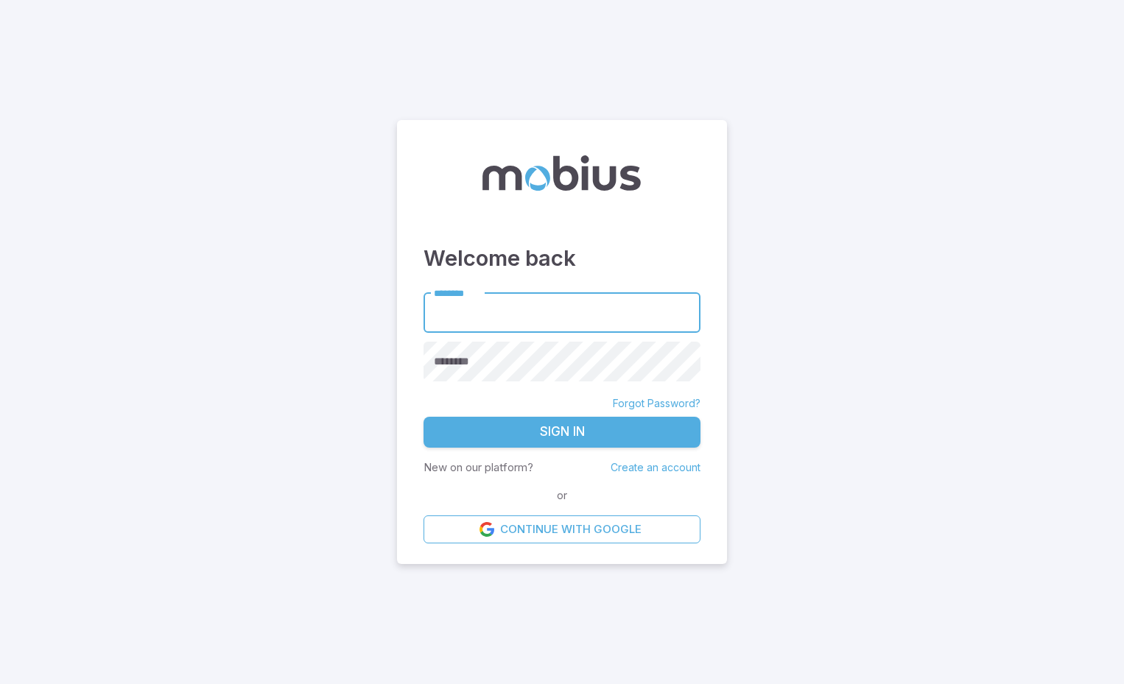 This screenshot has width=1124, height=684. Describe the element at coordinates (562, 432) in the screenshot. I see `button: Sign In` at that location.